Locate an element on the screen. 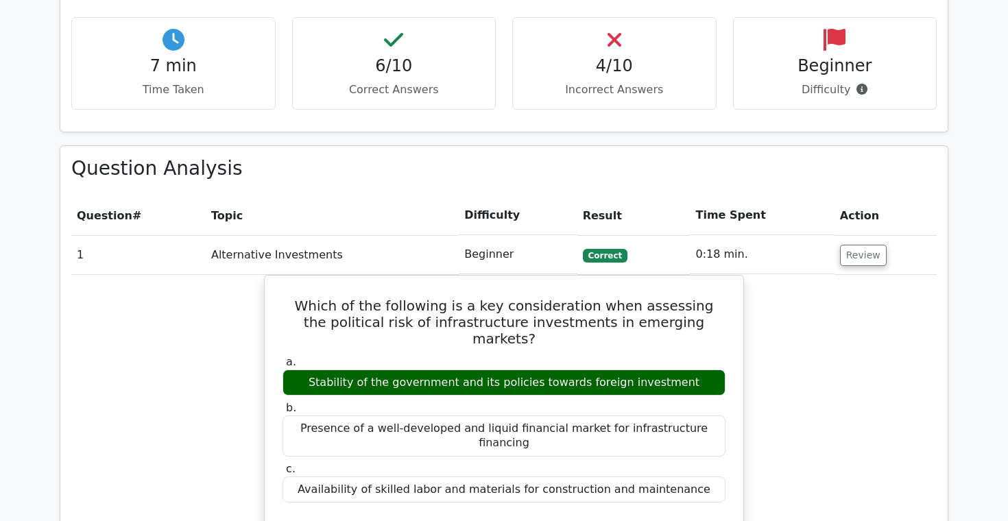 This screenshot has width=1008, height=521. h4: 4/10 is located at coordinates (614, 66).